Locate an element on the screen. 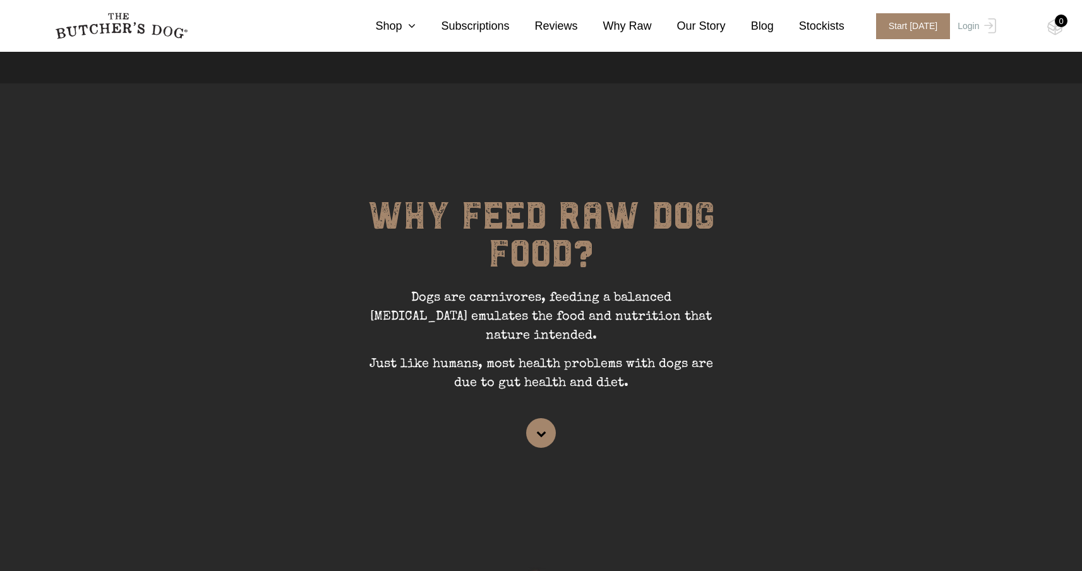  a: Login is located at coordinates (975, 26).